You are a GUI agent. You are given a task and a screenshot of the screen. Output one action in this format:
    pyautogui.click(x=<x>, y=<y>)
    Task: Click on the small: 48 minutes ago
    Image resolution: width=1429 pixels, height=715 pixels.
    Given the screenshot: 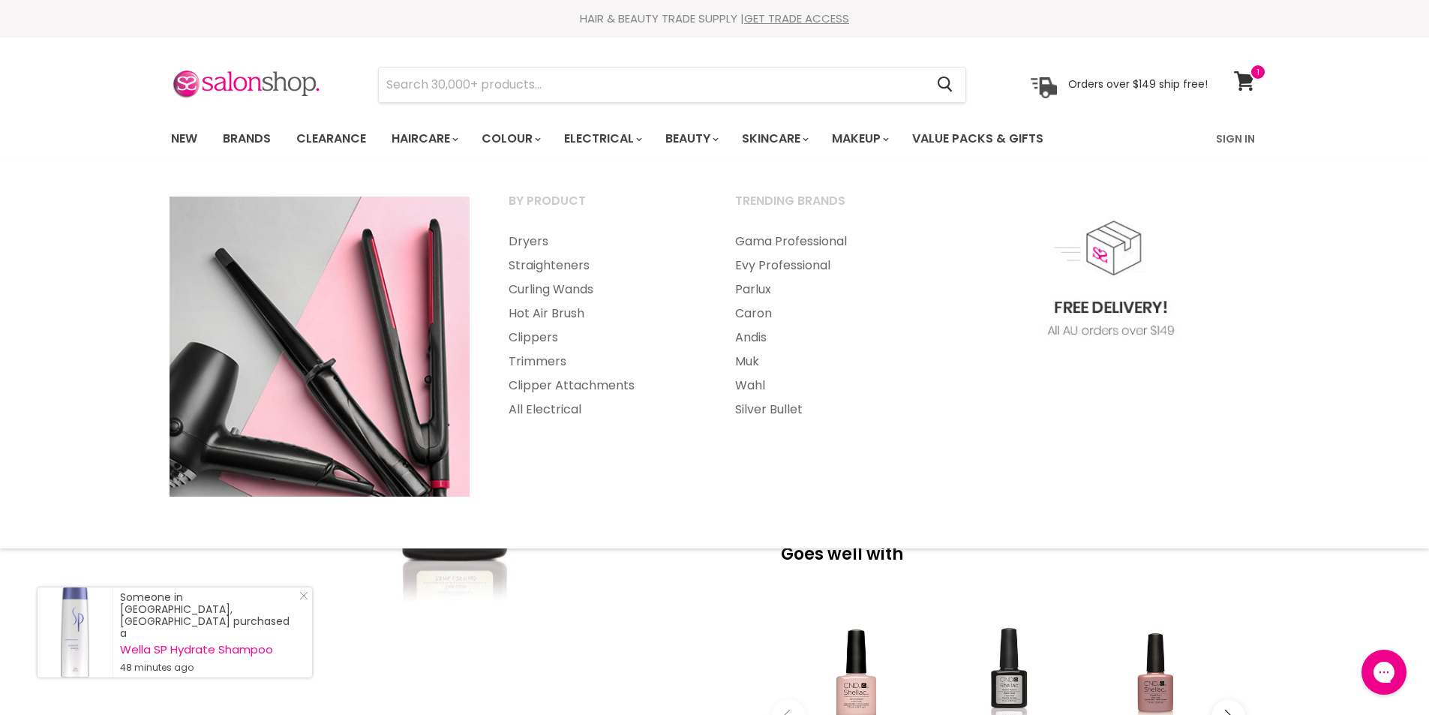 What is the action you would take?
    pyautogui.click(x=209, y=668)
    